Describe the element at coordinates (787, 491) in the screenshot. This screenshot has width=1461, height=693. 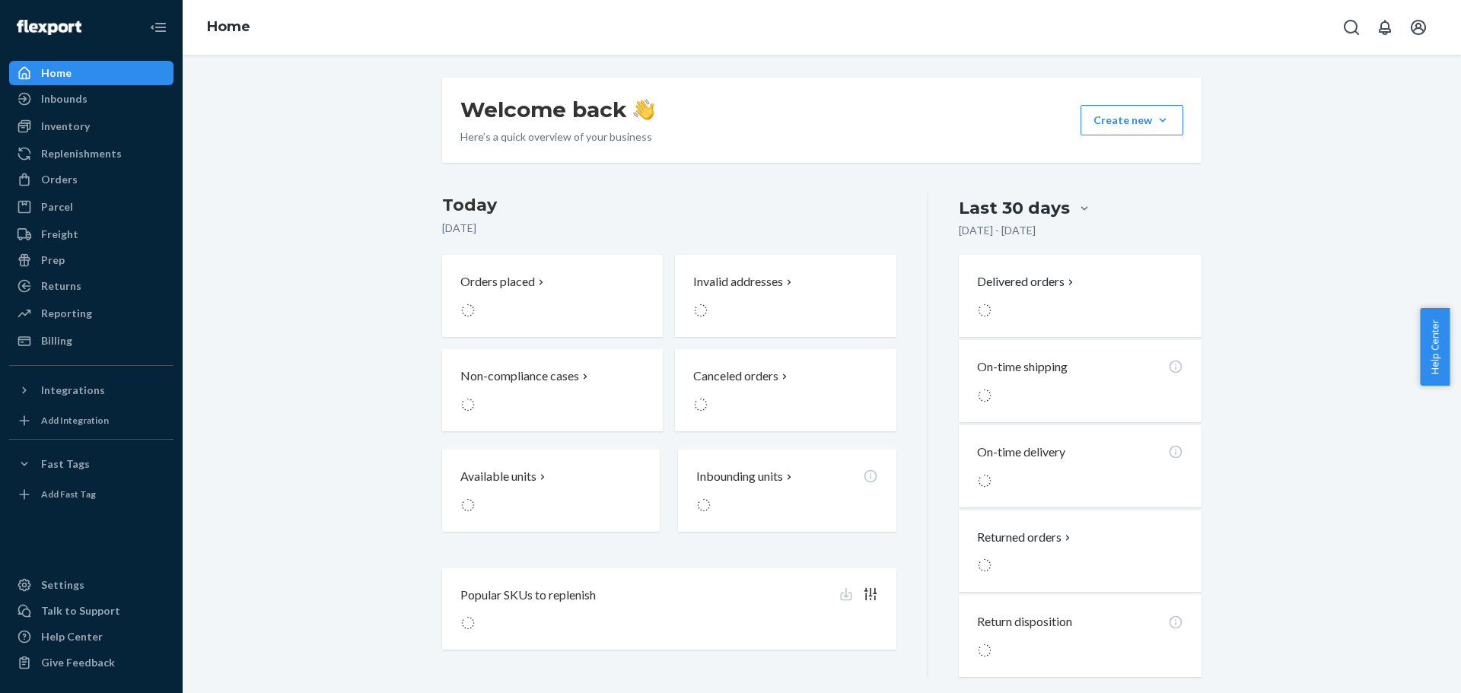
I see `button: Inbounding units` at that location.